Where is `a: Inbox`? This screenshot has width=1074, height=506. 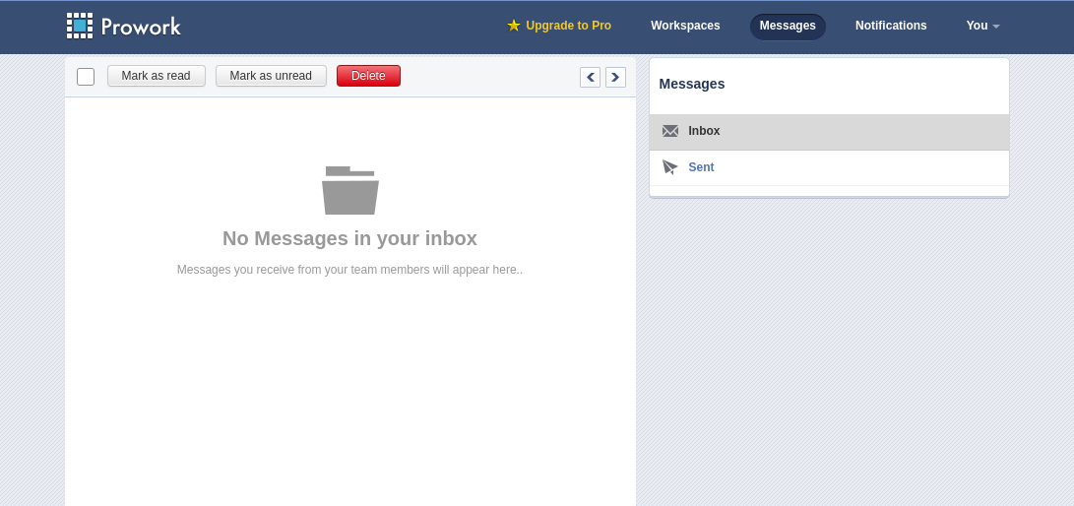 a: Inbox is located at coordinates (829, 132).